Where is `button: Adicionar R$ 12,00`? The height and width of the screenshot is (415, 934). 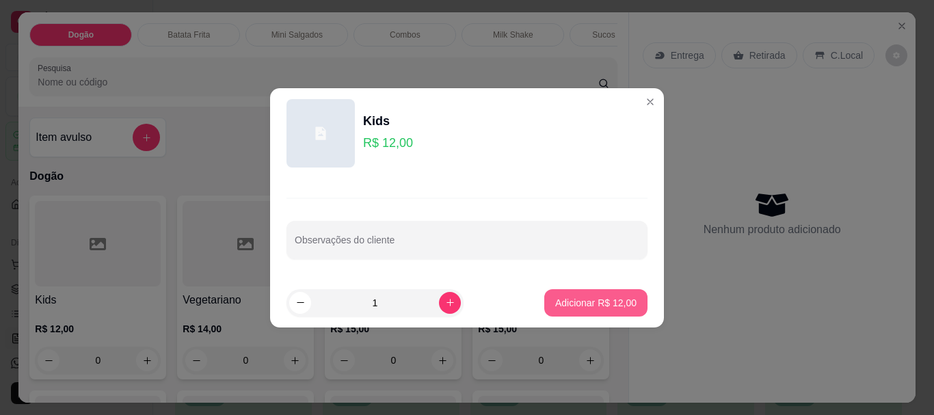 button: Adicionar R$ 12,00 is located at coordinates (596, 303).